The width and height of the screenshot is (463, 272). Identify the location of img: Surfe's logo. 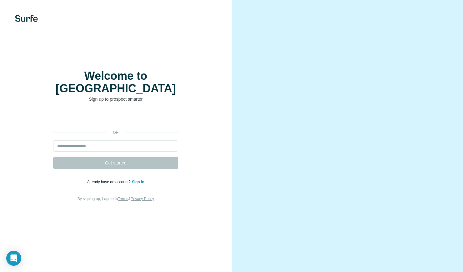
(26, 18).